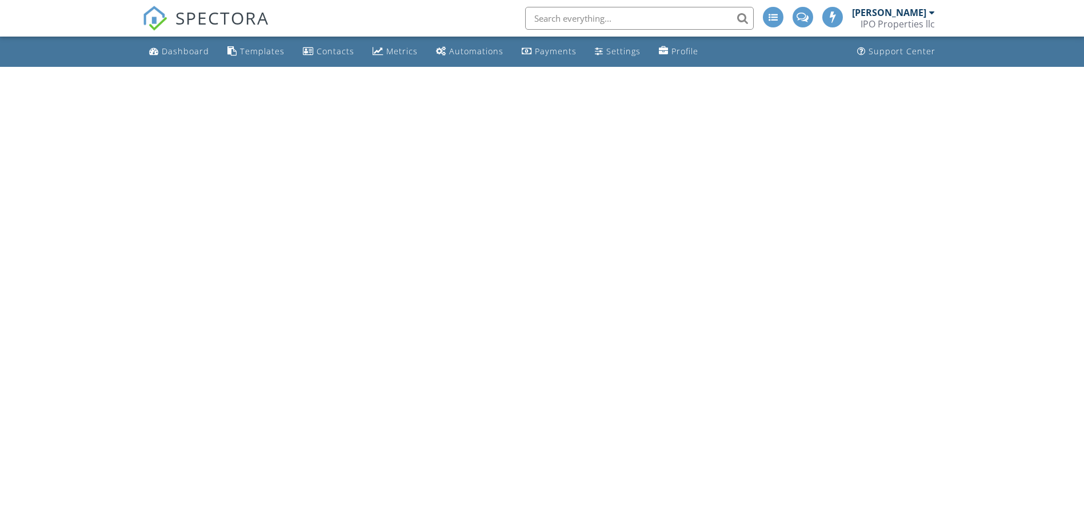 This screenshot has width=1084, height=528. Describe the element at coordinates (898, 24) in the screenshot. I see `div: IPO Properties llc` at that location.